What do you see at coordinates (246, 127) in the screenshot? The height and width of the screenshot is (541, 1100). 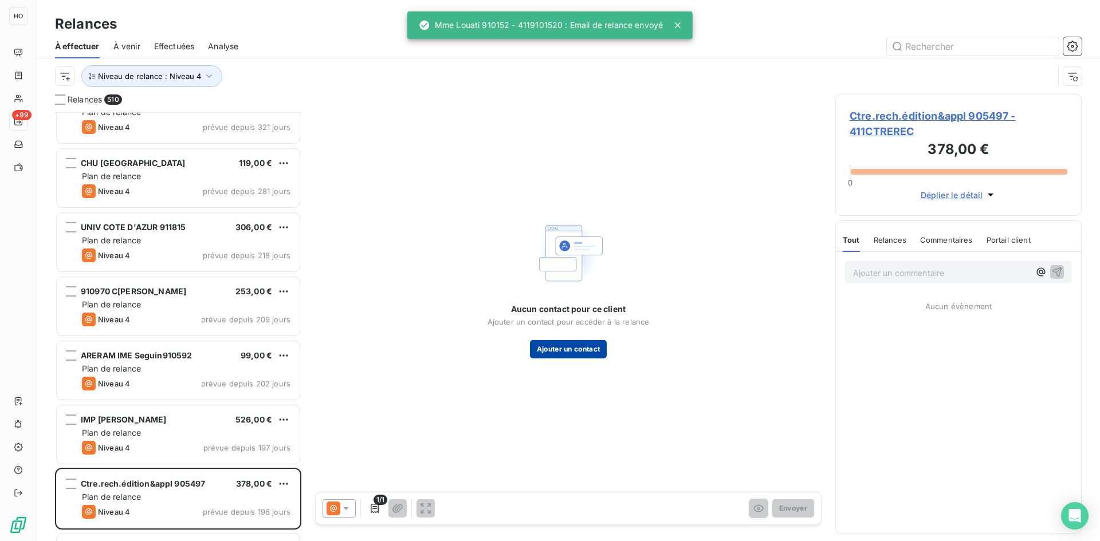 I see `span: prévue depuis 321 jours` at bounding box center [246, 127].